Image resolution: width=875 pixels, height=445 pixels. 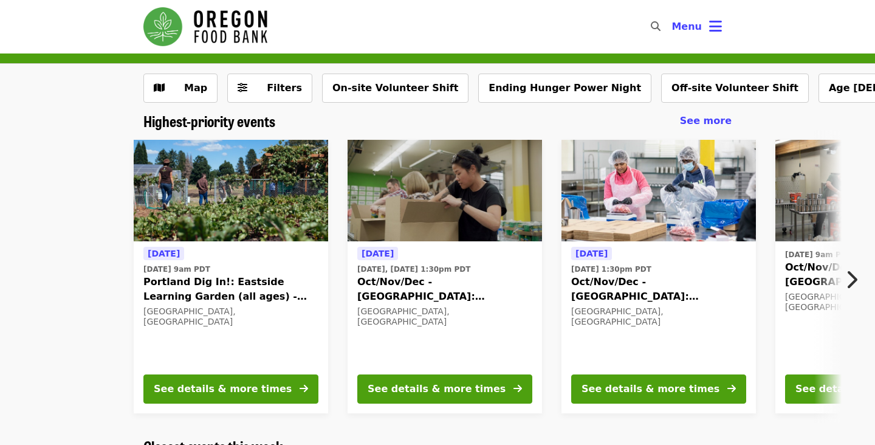 I want to click on i: chevron-right icon, so click(x=852, y=280).